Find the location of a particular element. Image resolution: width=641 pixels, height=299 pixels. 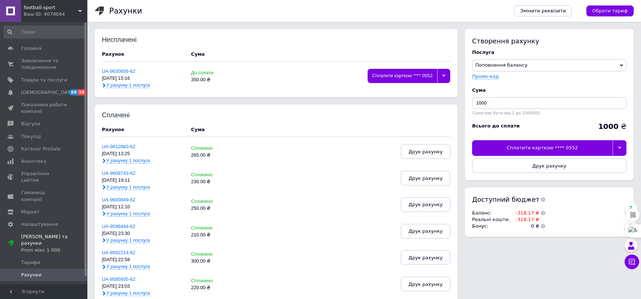

div: Створення рахунку is located at coordinates (549, 41).